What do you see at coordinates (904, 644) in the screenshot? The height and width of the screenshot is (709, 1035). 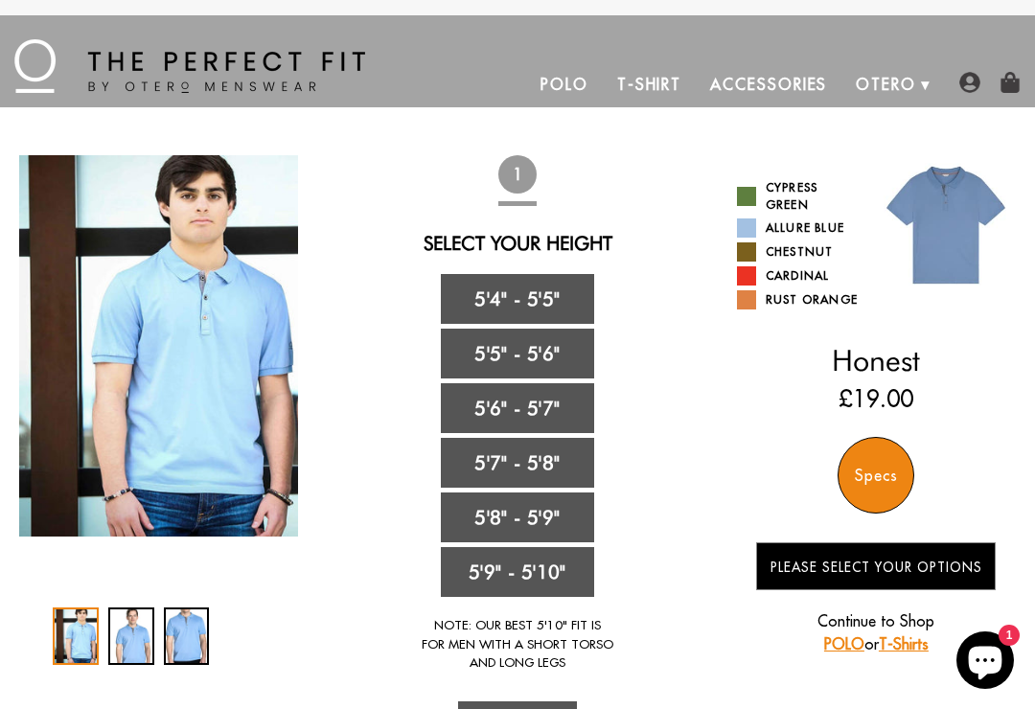 I see `a: T-Shirts` at bounding box center [904, 644].